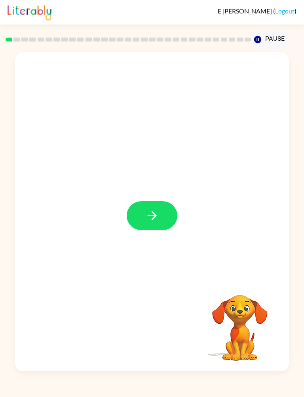 Image resolution: width=304 pixels, height=397 pixels. What do you see at coordinates (269, 40) in the screenshot?
I see `button: Pause` at bounding box center [269, 40].